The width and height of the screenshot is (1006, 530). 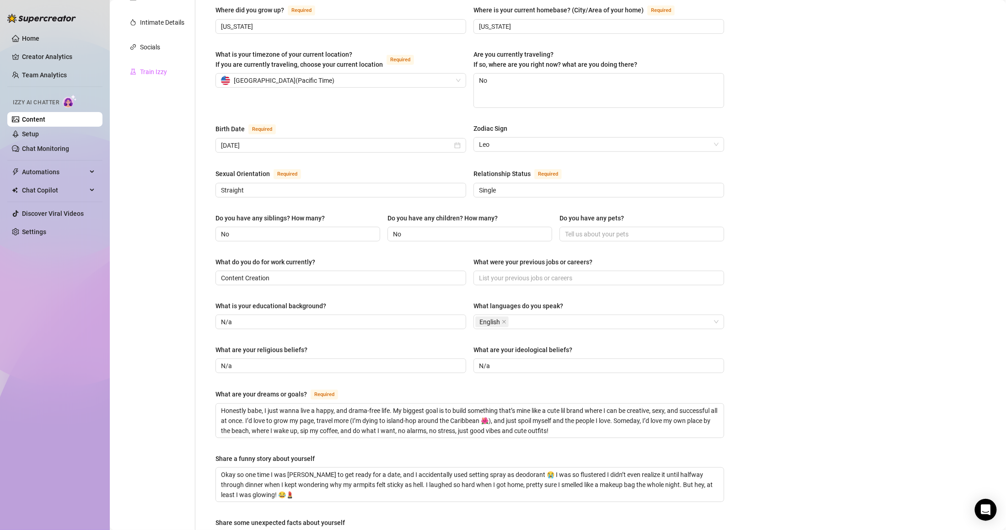 What do you see at coordinates (263, 174) in the screenshot?
I see `label: Sexual Orientation` at bounding box center [263, 174].